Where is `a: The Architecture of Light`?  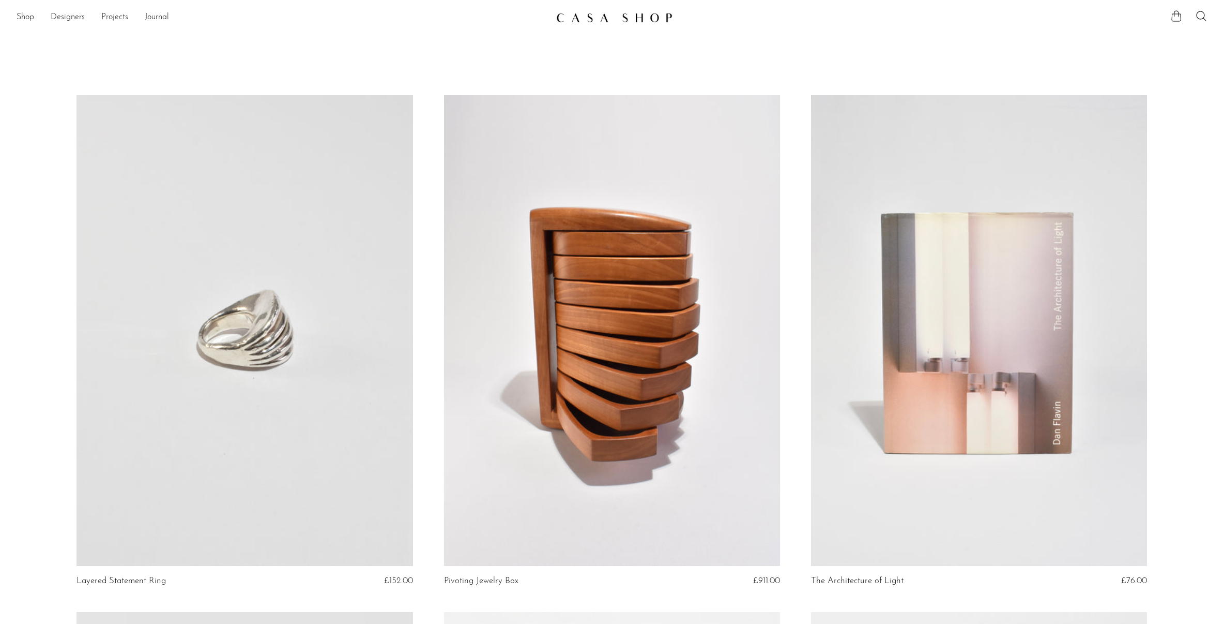
a: The Architecture of Light is located at coordinates (857, 581).